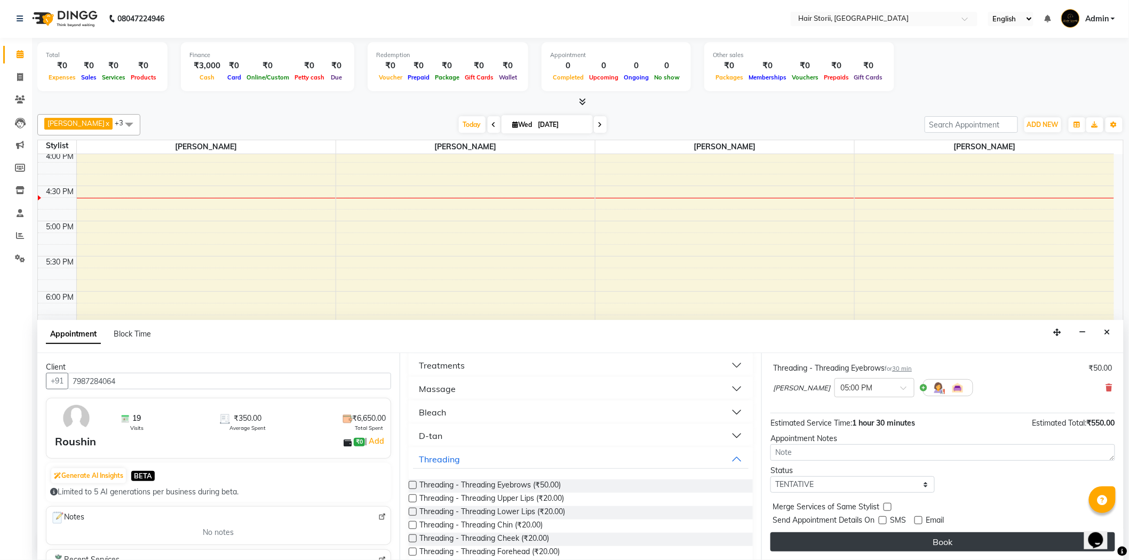 This screenshot has width=1129, height=560. What do you see at coordinates (1097, 19) in the screenshot?
I see `span: Admin` at bounding box center [1097, 19].